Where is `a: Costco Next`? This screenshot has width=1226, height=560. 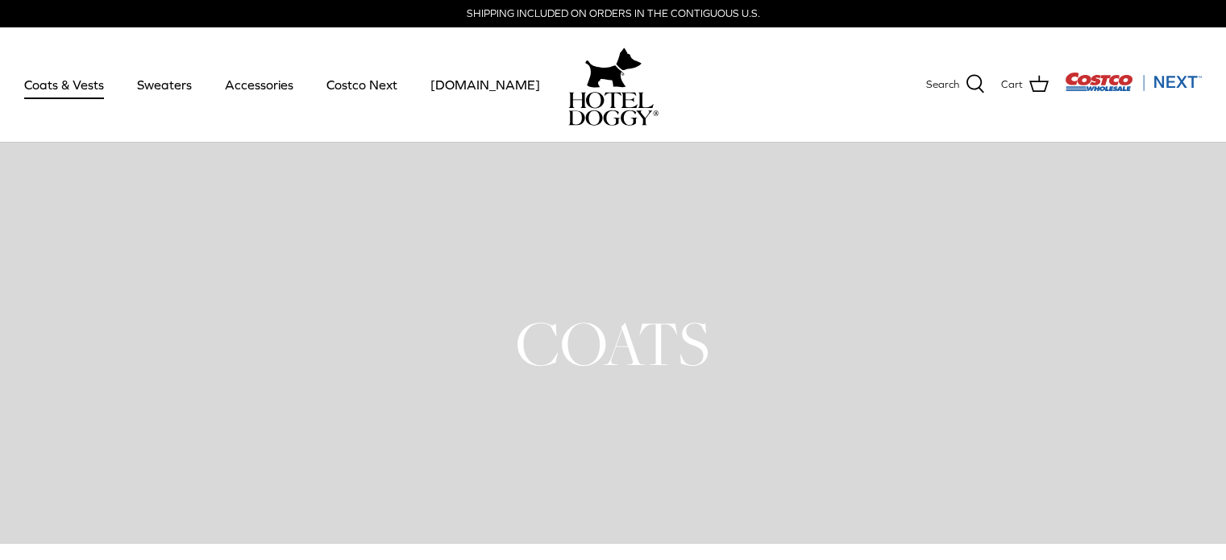
a: Costco Next is located at coordinates (362, 85).